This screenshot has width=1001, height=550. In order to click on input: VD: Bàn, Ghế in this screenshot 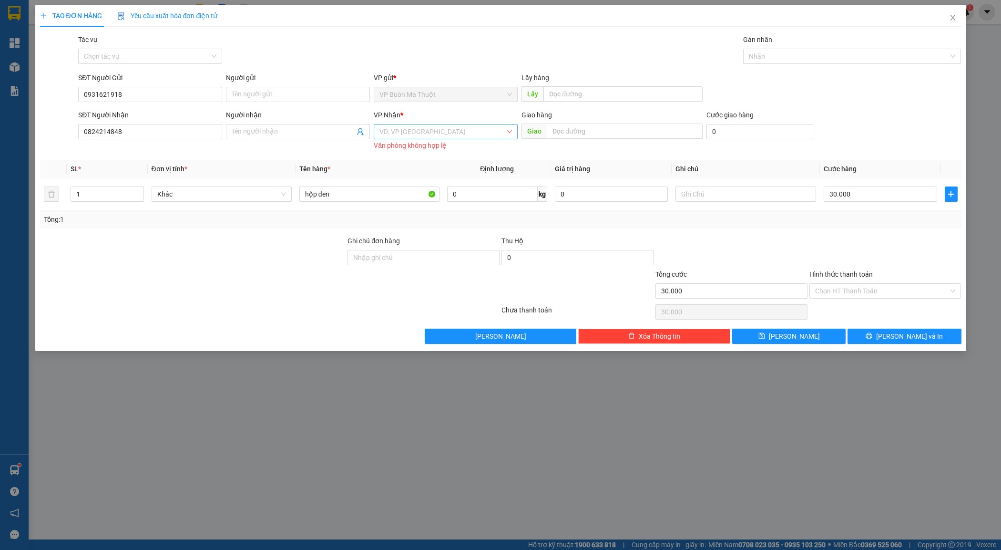, I will do `click(370, 194)`.